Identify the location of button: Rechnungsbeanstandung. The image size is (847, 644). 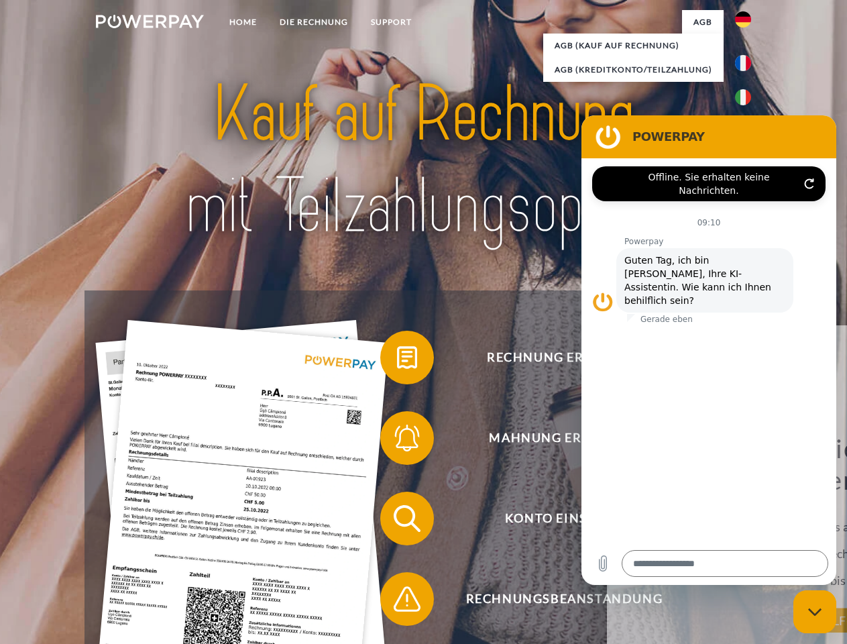
(555, 599).